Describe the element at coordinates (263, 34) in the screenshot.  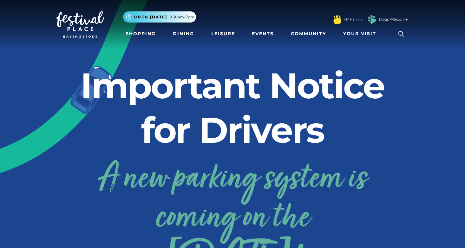
I see `a: Events` at that location.